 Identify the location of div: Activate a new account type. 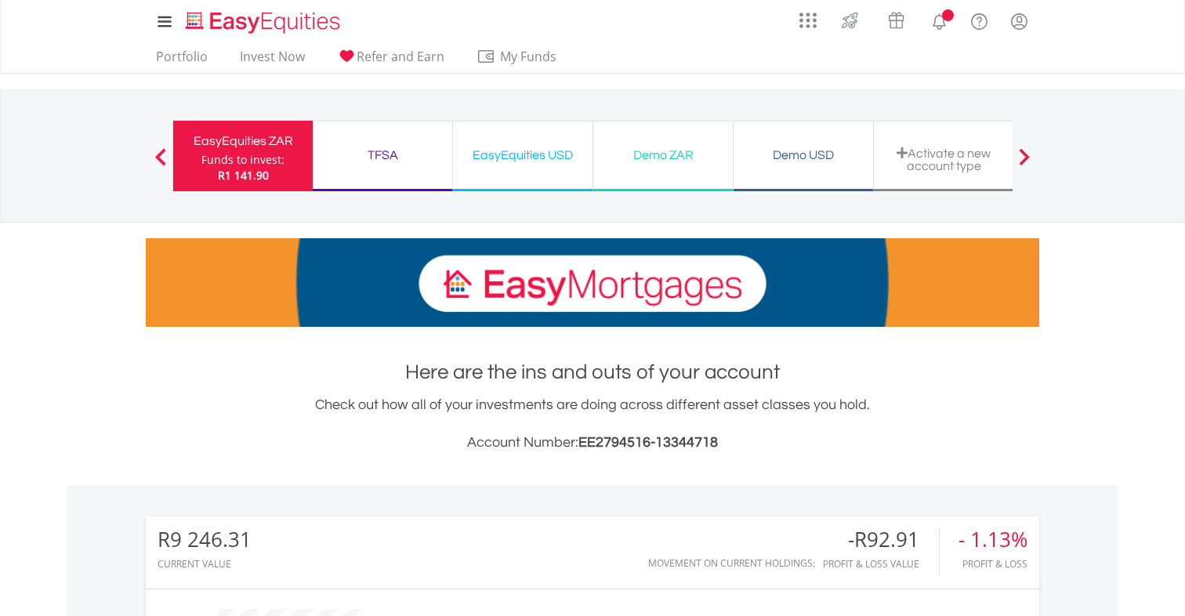
(944, 159).